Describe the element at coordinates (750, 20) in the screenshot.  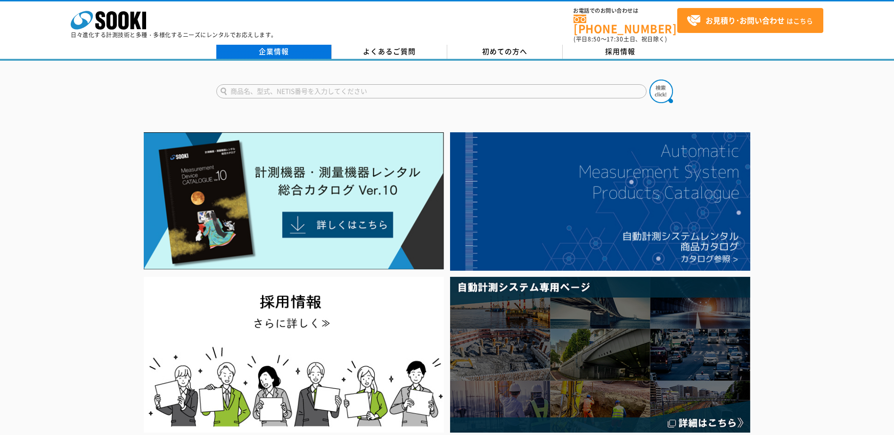
I see `a: お見積り･お問い合わせはこちら` at that location.